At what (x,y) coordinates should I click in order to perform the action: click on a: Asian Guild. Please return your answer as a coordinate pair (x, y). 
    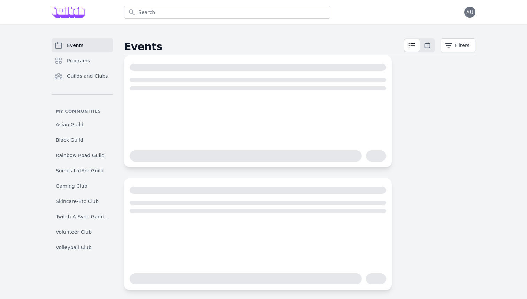
    Looking at the image, I should click on (82, 124).